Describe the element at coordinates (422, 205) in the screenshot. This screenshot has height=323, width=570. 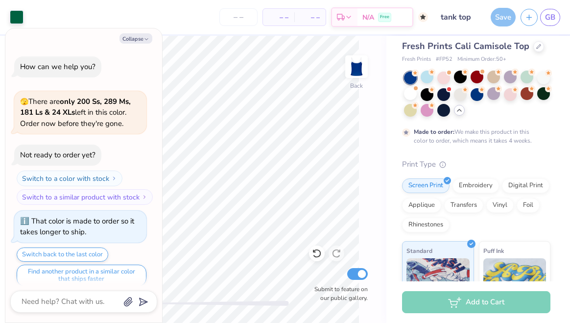
I see `div: Applique` at that location.